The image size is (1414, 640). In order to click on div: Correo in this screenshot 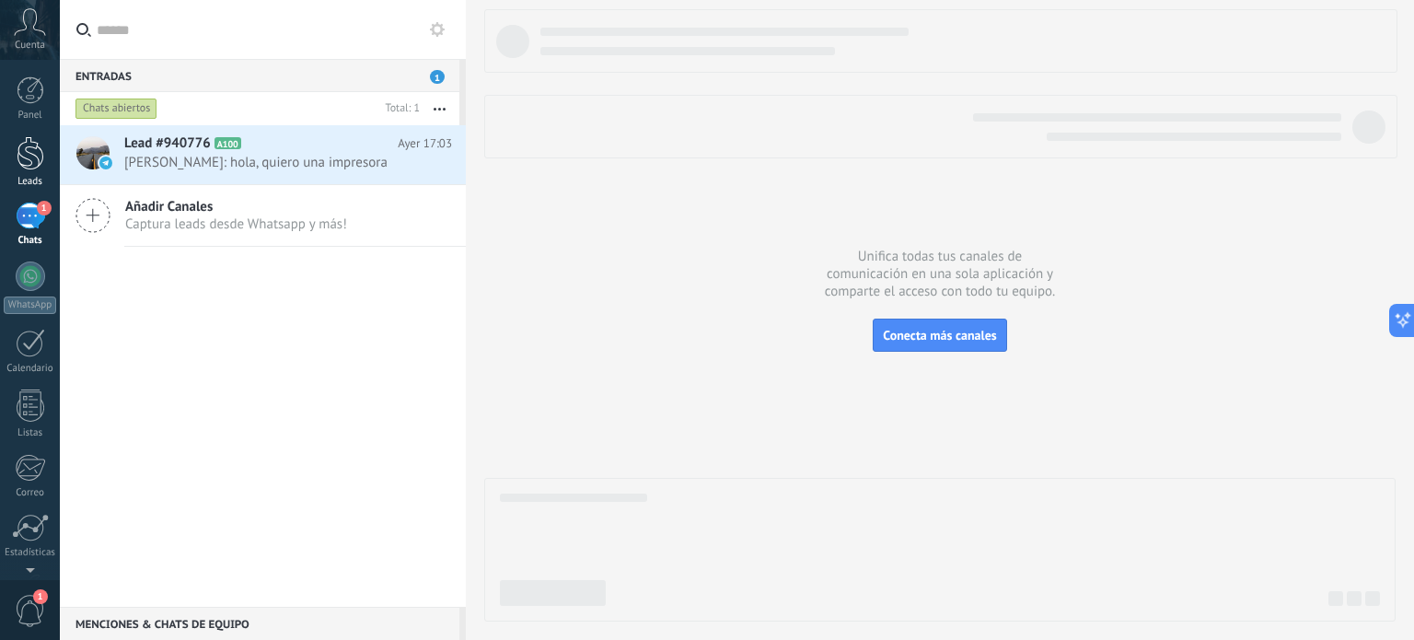, I will do `click(30, 492)`.